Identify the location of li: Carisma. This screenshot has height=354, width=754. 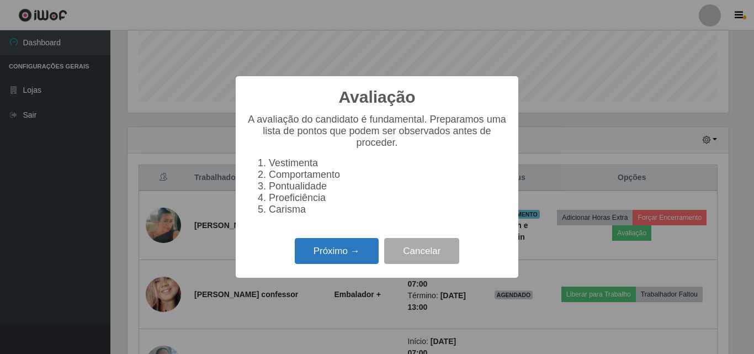
(388, 209).